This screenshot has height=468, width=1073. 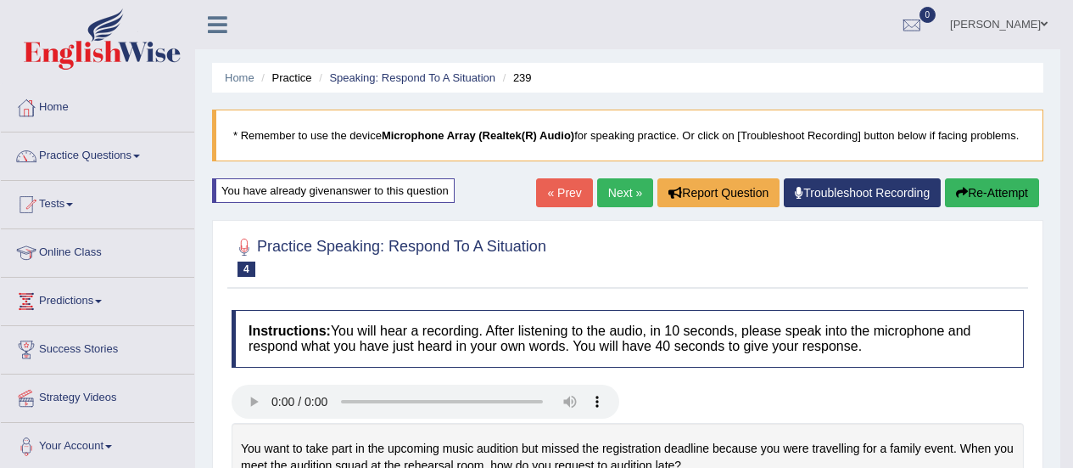 I want to click on h4: You will hear a recording. After listening to the audio, in 10 seconds, please speak into the mic..., so click(x=628, y=338).